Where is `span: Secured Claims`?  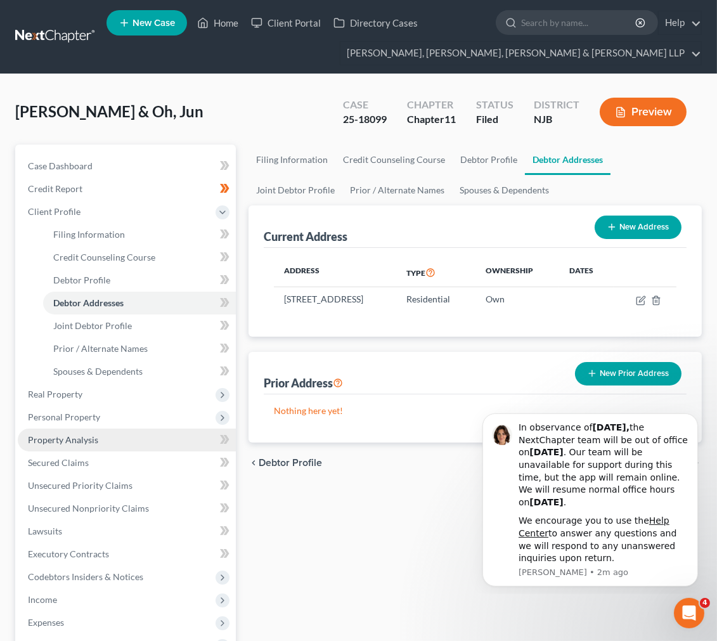 span: Secured Claims is located at coordinates (58, 462).